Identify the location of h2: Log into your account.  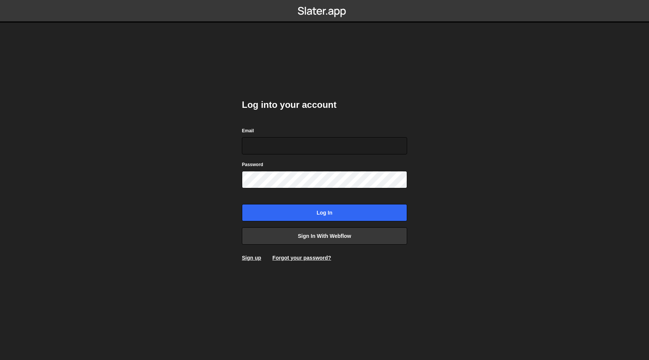
(325, 105).